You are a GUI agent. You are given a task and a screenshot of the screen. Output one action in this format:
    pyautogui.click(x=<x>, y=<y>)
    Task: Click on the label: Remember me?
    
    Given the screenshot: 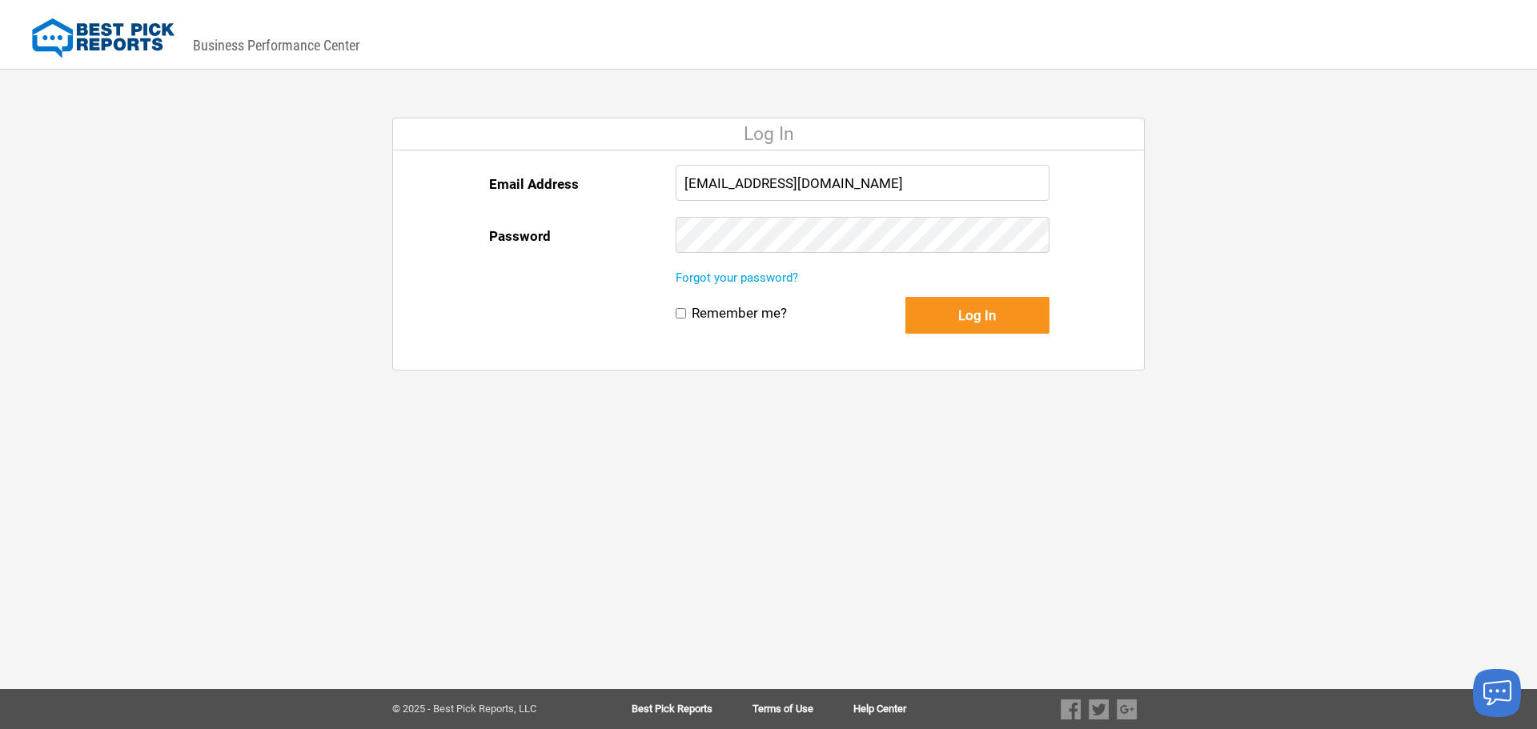 What is the action you would take?
    pyautogui.click(x=739, y=313)
    